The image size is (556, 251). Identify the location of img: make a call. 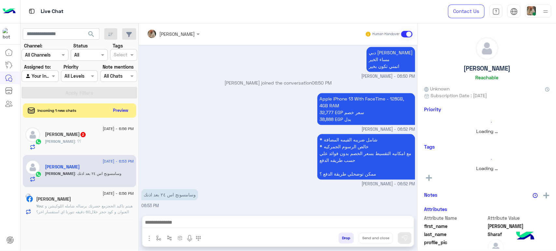
(198, 239).